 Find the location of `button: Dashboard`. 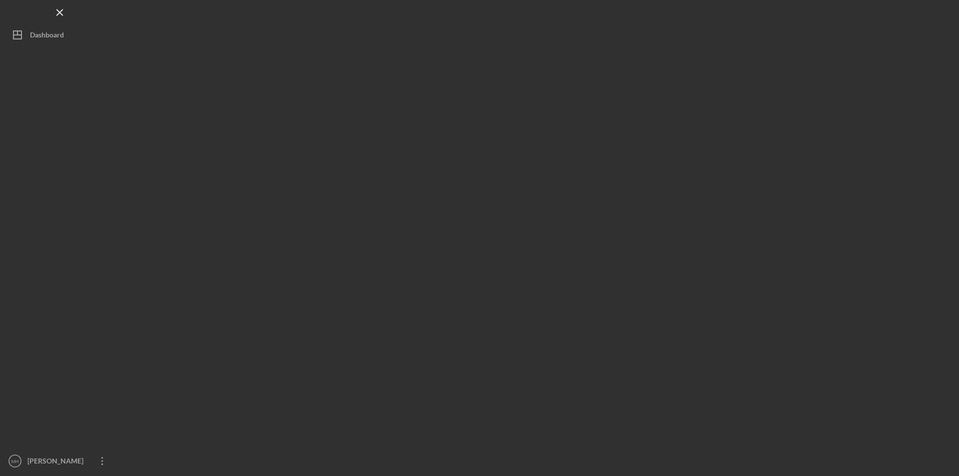

button: Dashboard is located at coordinates (60, 35).